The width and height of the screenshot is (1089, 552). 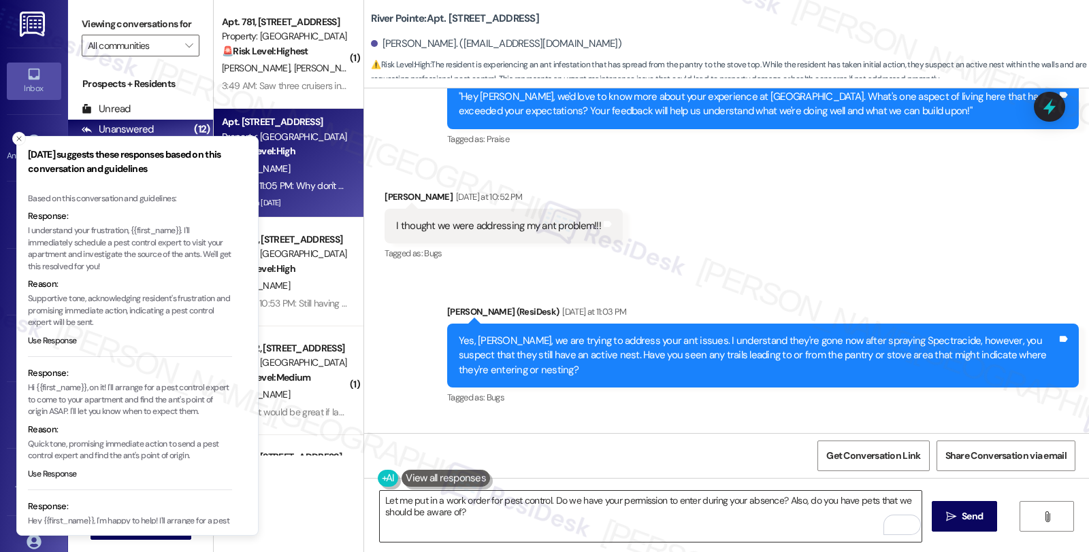 I want to click on a: Leads, so click(x=34, y=416).